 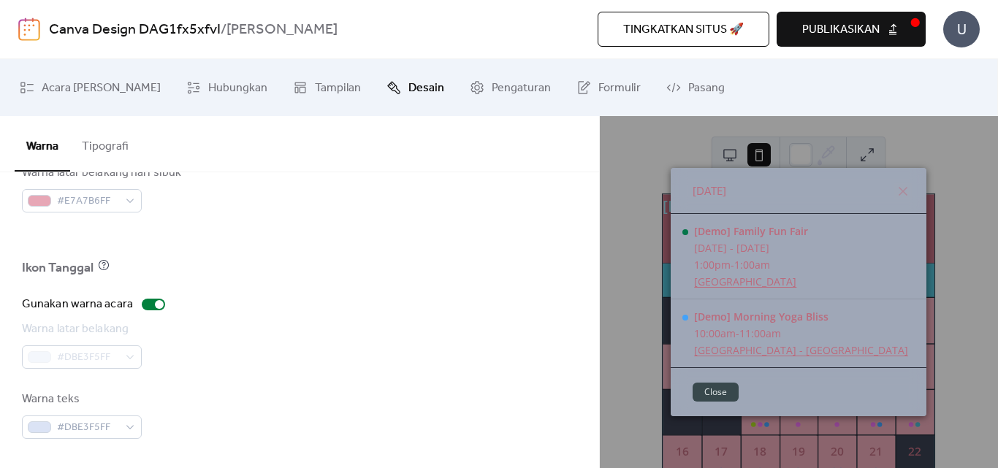 What do you see at coordinates (608, 88) in the screenshot?
I see `a: Formulir` at bounding box center [608, 88].